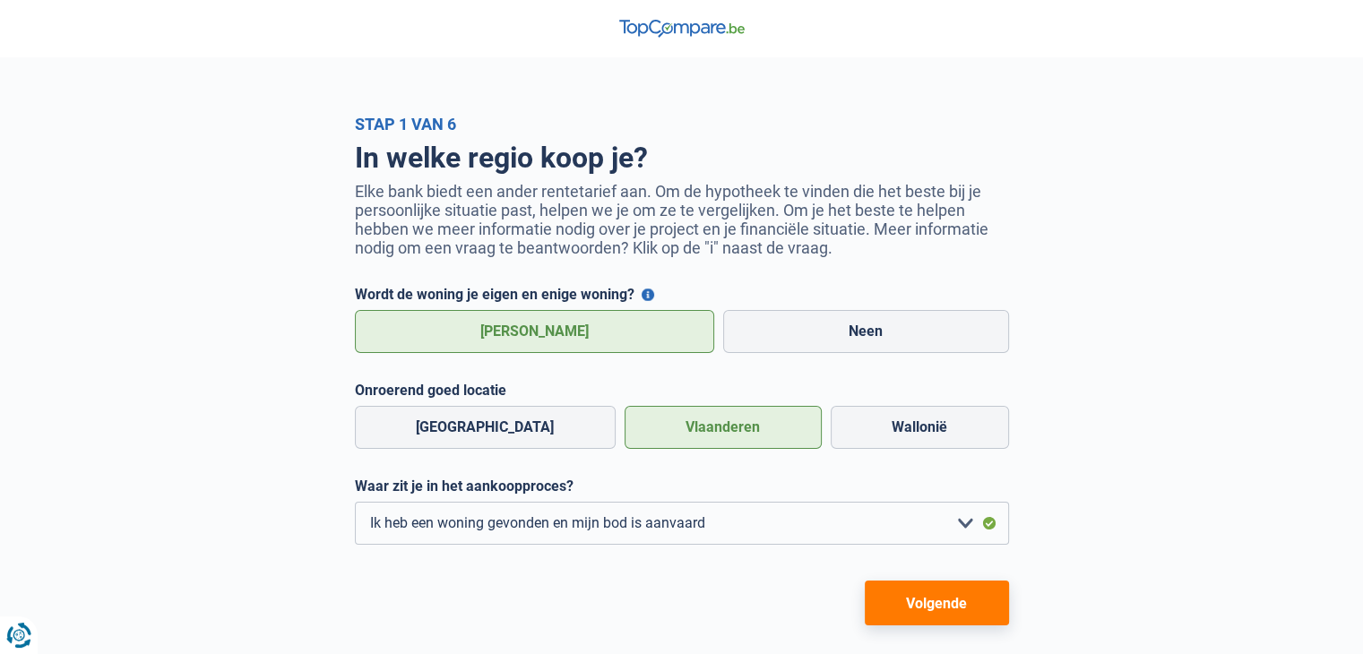 This screenshot has width=1363, height=654. Describe the element at coordinates (919, 427) in the screenshot. I see `label: Wallonië` at that location.